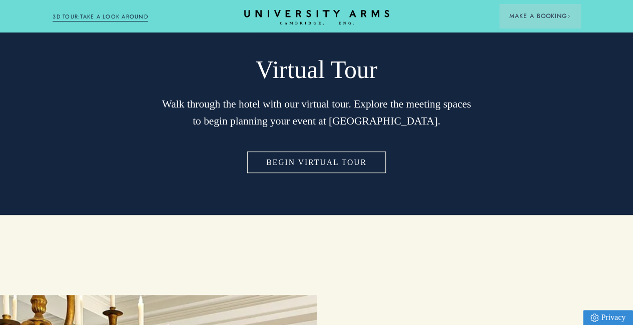 Image resolution: width=633 pixels, height=325 pixels. I want to click on span: Make a Booking, so click(540, 16).